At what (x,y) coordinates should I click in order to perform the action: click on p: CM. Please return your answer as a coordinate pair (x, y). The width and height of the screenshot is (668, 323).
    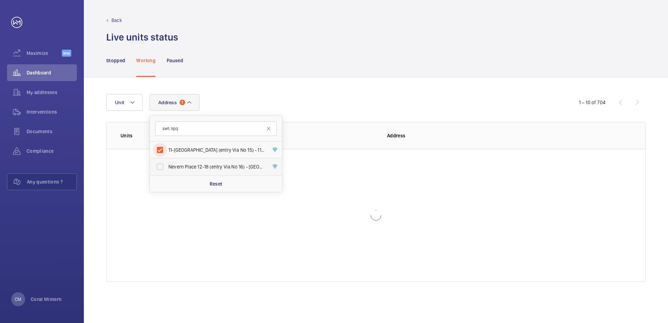
    Looking at the image, I should click on (18, 299).